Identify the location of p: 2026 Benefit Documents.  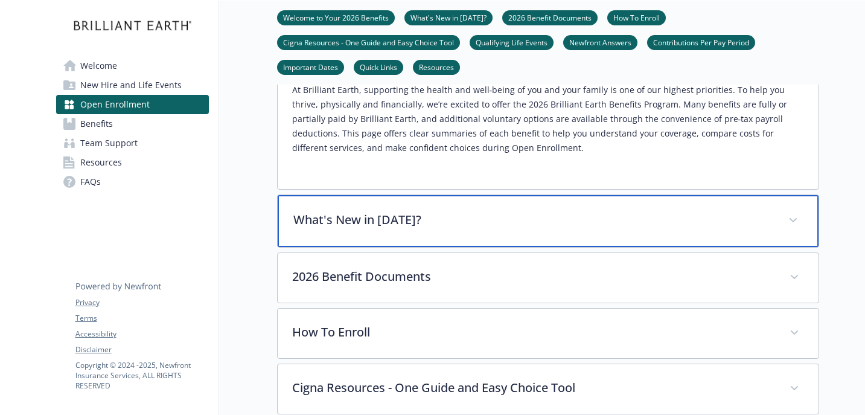
(534, 276).